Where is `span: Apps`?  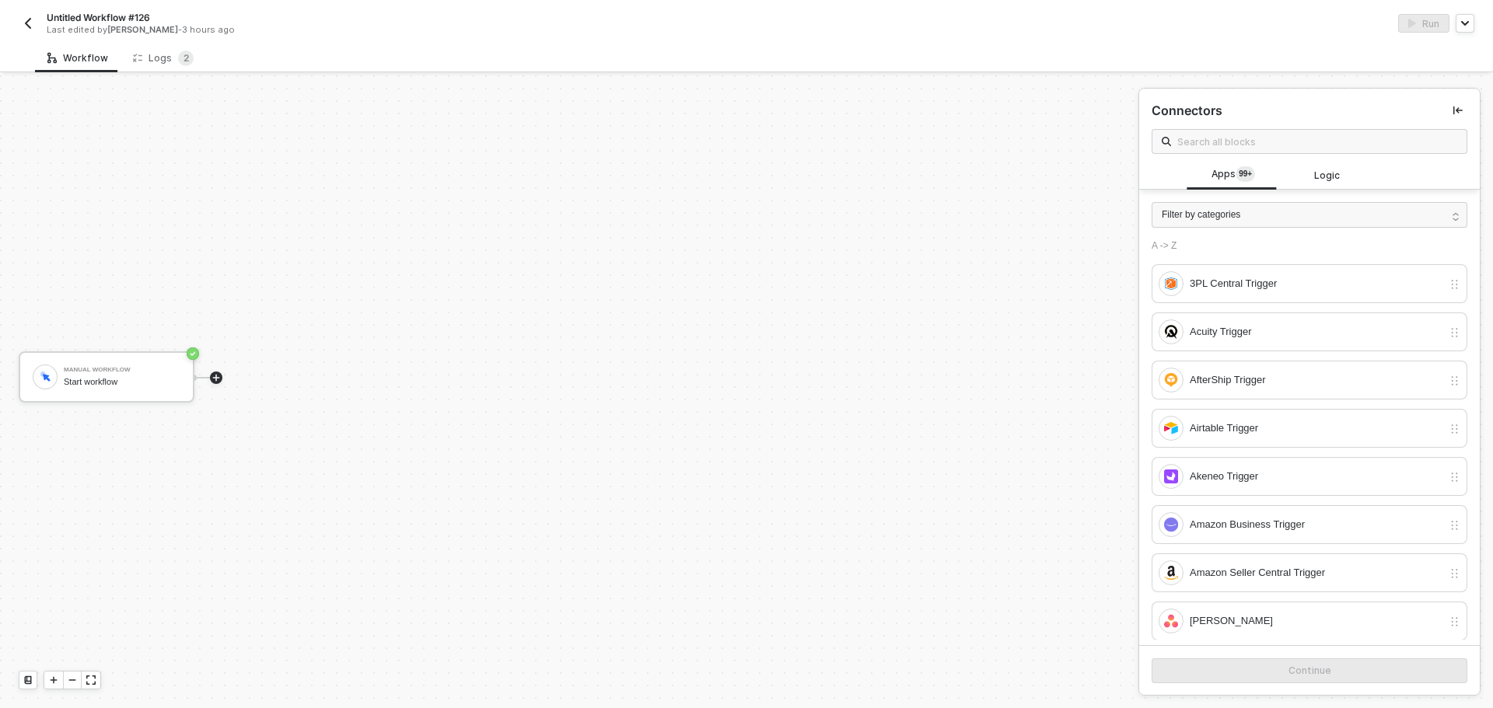 span: Apps is located at coordinates (1233, 175).